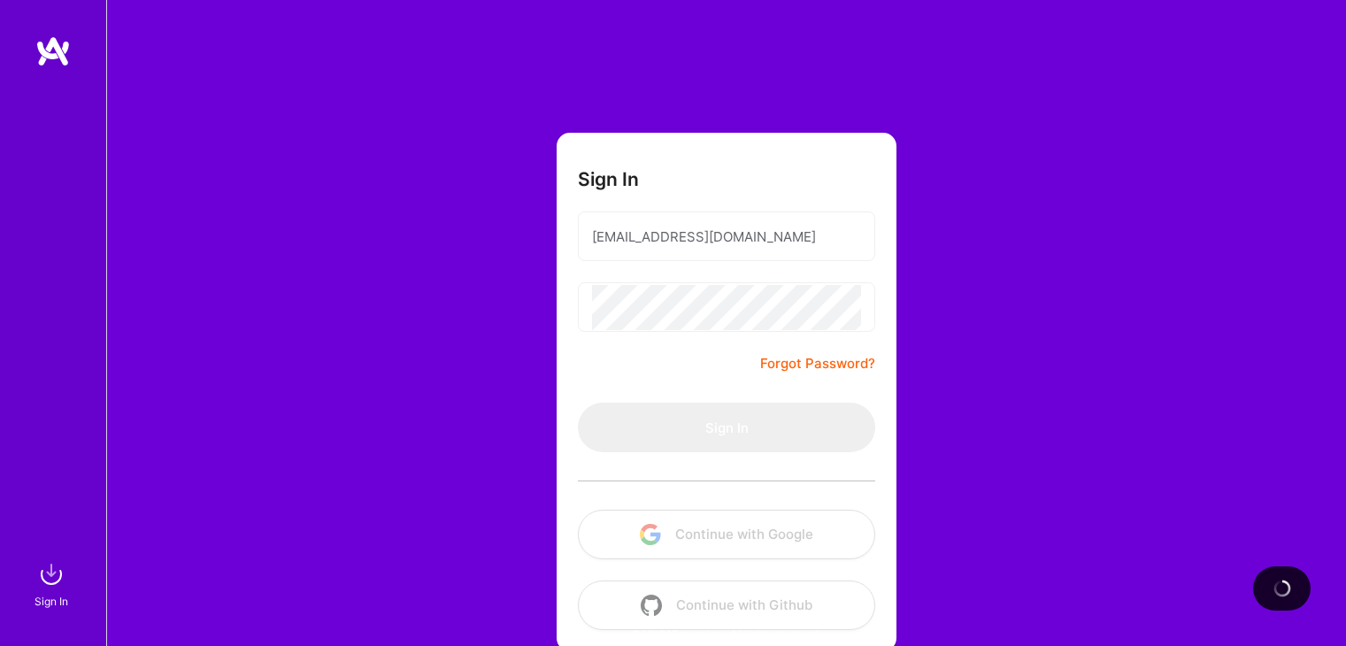 The image size is (1346, 646). Describe the element at coordinates (726, 427) in the screenshot. I see `button: Sign In` at that location.